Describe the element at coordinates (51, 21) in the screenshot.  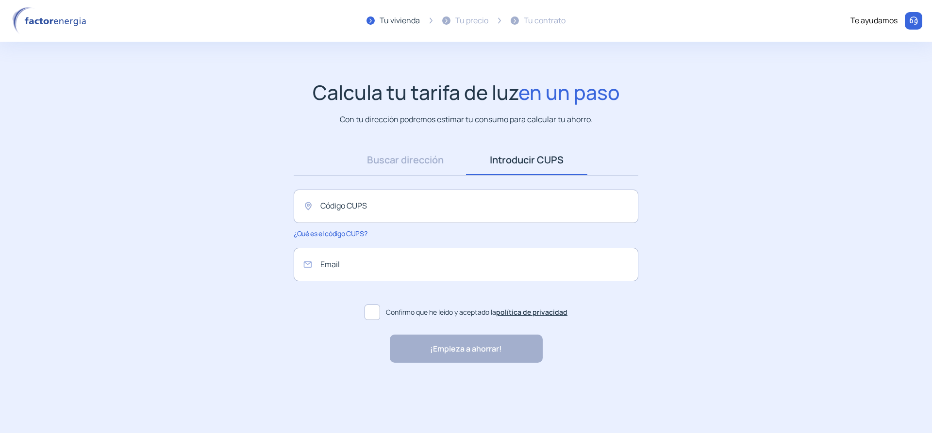
I see `img: logo factor` at that location.